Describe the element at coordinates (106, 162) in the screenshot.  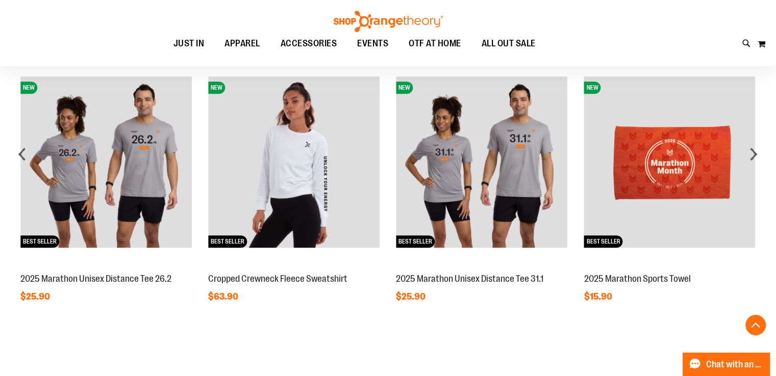
I see `img: 2025 Marathon Unisex Distance Tee 26.2` at that location.